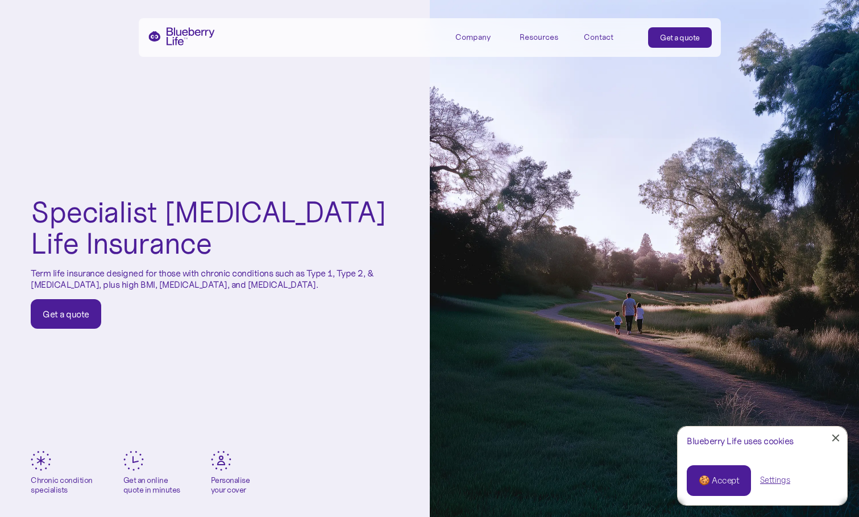  What do you see at coordinates (775, 480) in the screenshot?
I see `div: Settings` at bounding box center [775, 480].